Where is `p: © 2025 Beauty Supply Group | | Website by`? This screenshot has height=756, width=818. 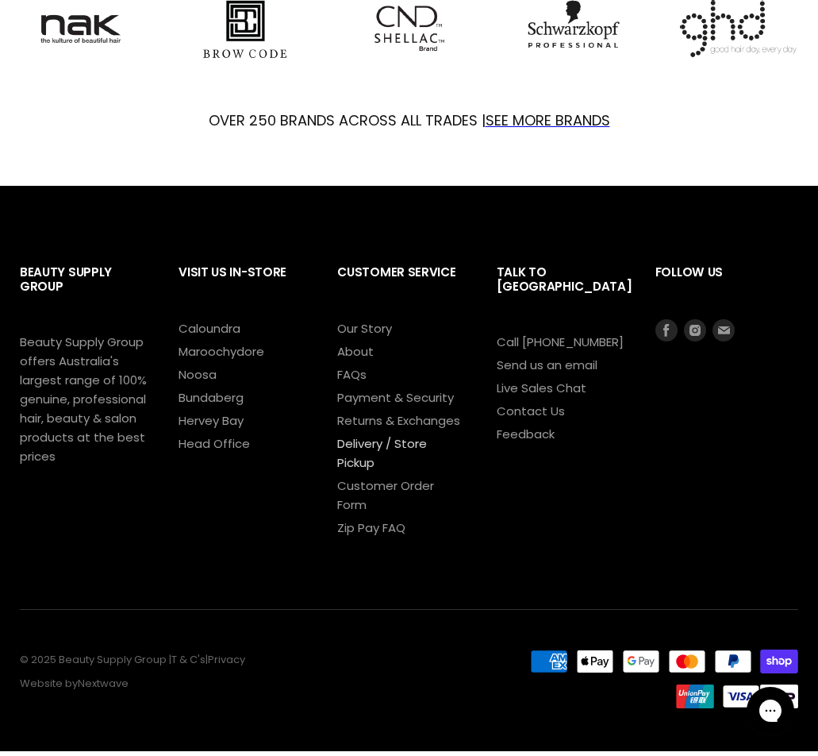 p: © 2025 Beauty Supply Group | | Website by is located at coordinates (248, 672).